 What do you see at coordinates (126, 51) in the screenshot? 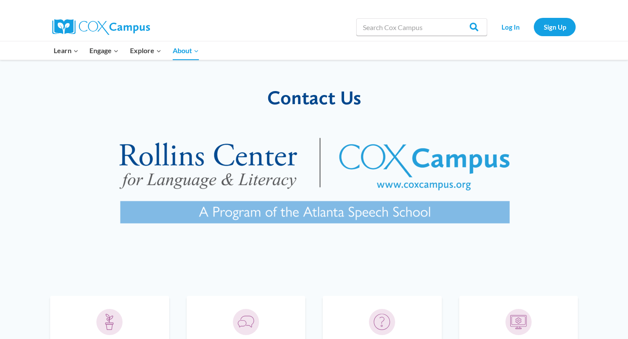
I see `nav: Primary Navigation` at bounding box center [126, 51].